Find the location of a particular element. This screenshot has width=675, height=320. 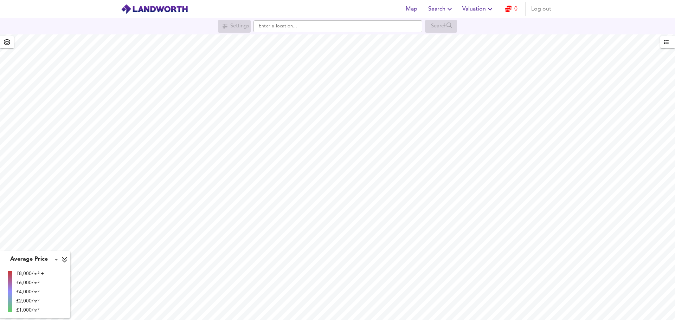

div: Average Price is located at coordinates (33, 260).